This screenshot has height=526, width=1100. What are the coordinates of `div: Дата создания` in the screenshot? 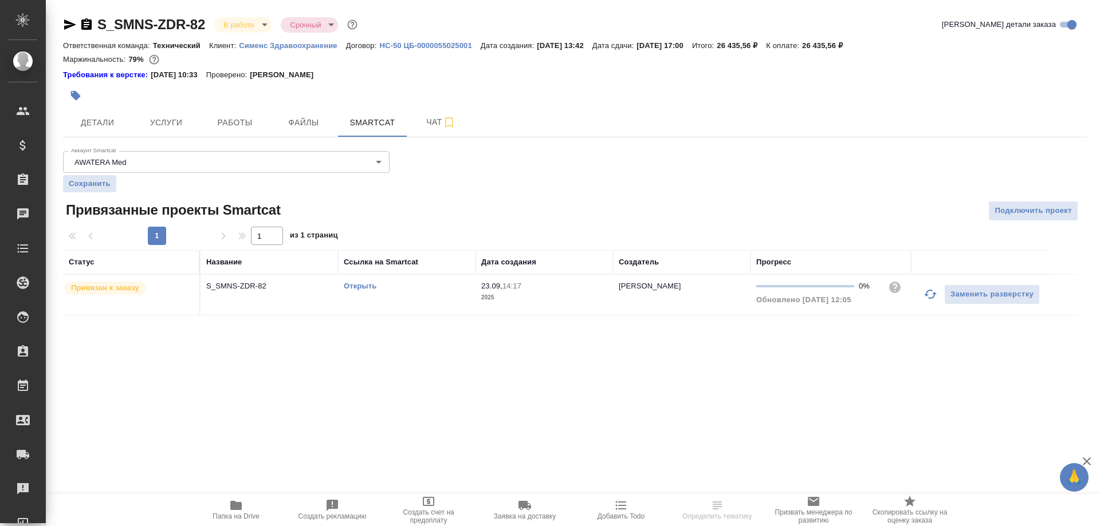 It's located at (509, 262).